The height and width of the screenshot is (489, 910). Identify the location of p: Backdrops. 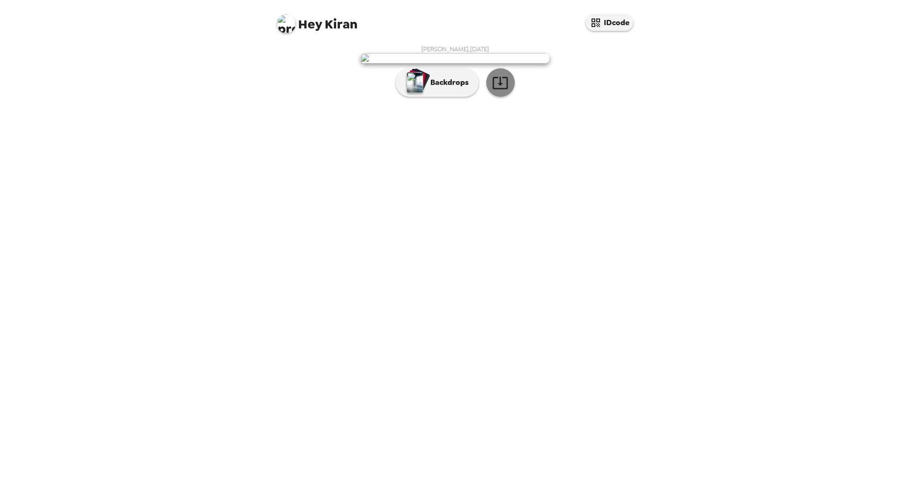
(447, 83).